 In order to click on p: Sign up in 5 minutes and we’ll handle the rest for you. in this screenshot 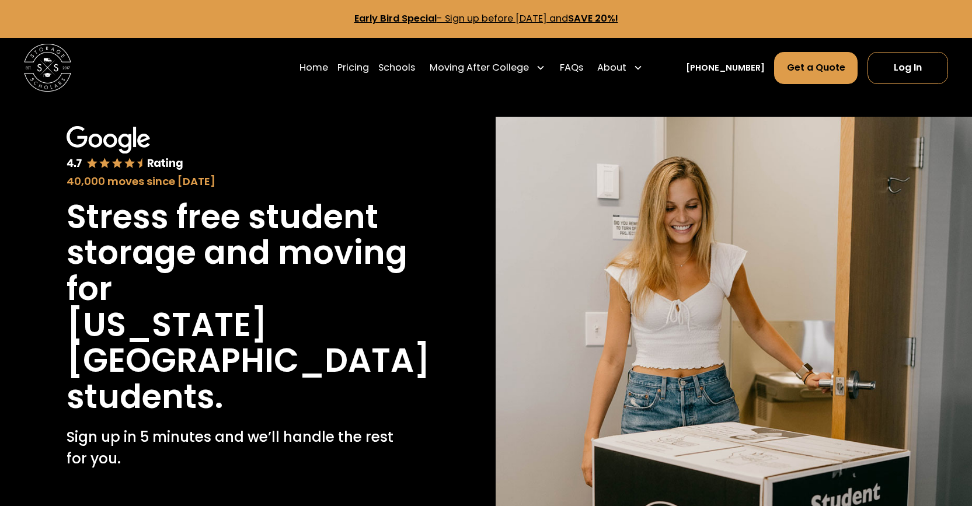, I will do `click(238, 448)`.